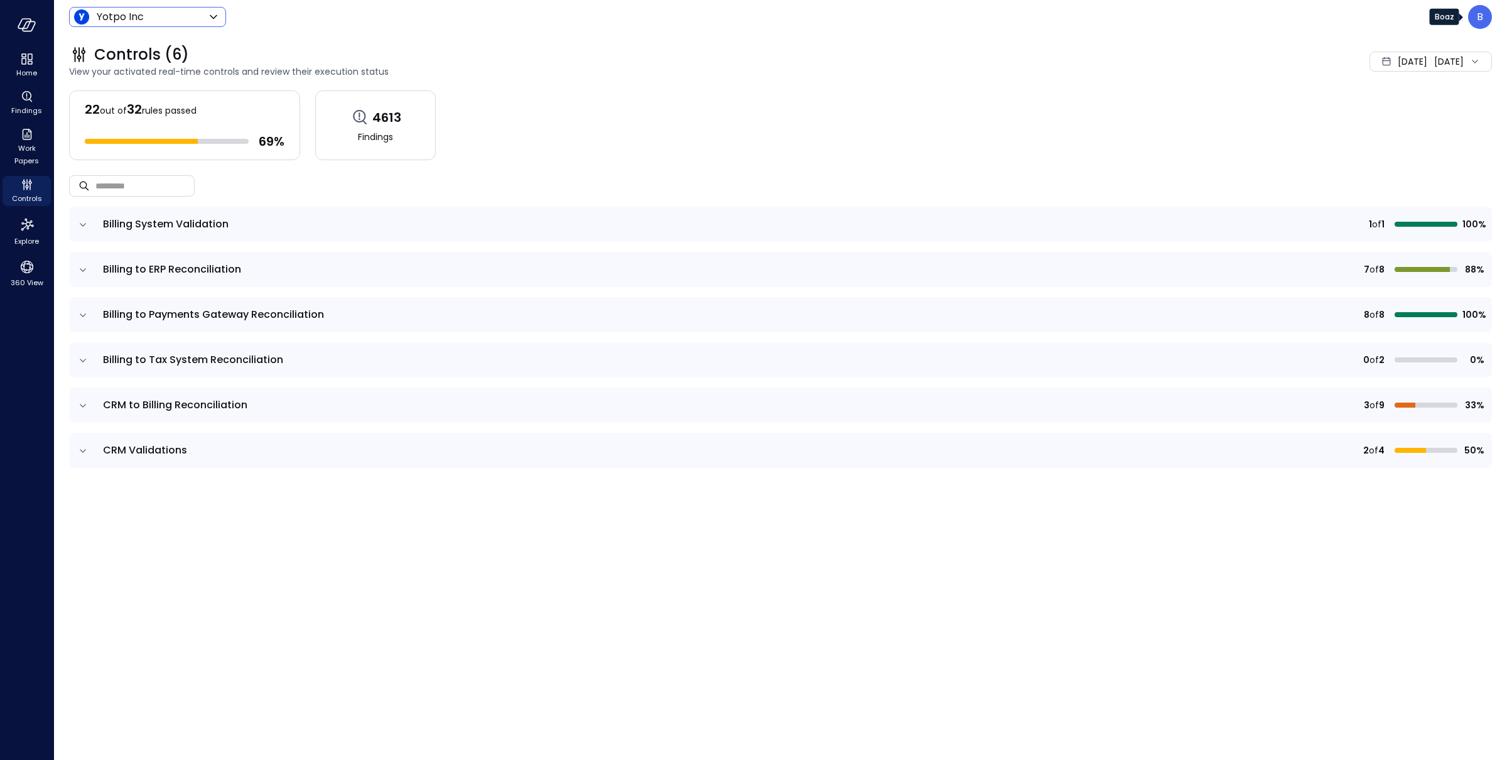 This screenshot has width=1507, height=760. I want to click on span: 360 View, so click(27, 283).